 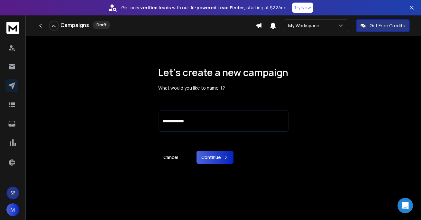 What do you see at coordinates (13, 210) in the screenshot?
I see `button: M` at bounding box center [13, 210].